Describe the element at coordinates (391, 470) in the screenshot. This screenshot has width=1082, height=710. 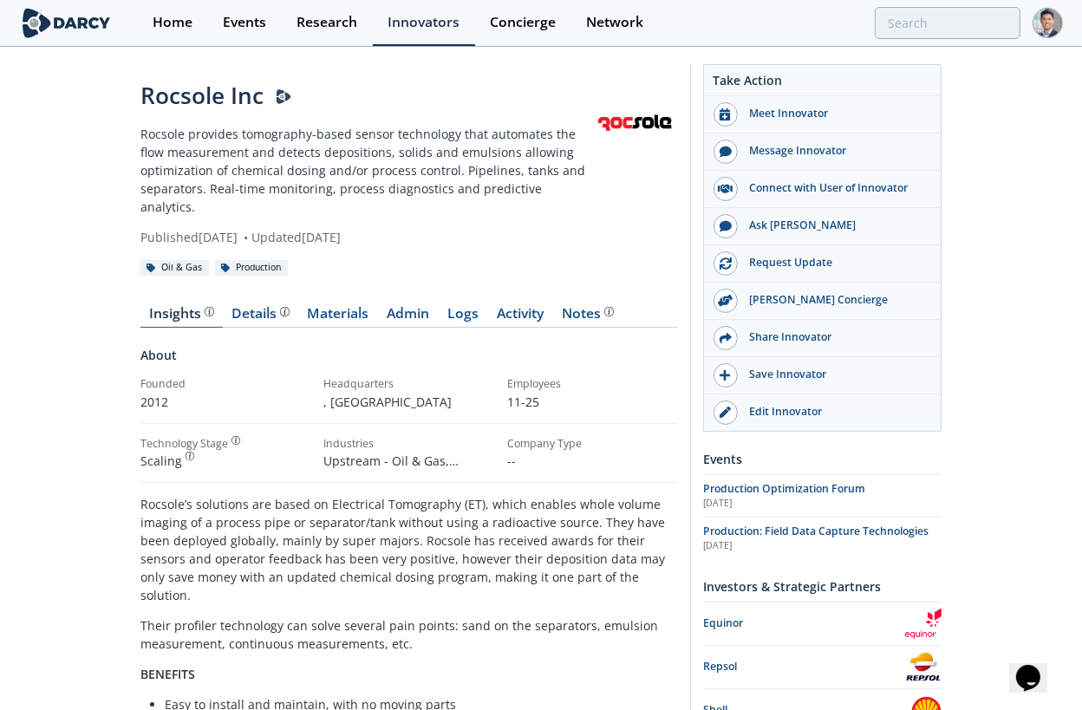
I see `span: Upstream - Oil & Gas, Midstream - Oil & Gas` at that location.